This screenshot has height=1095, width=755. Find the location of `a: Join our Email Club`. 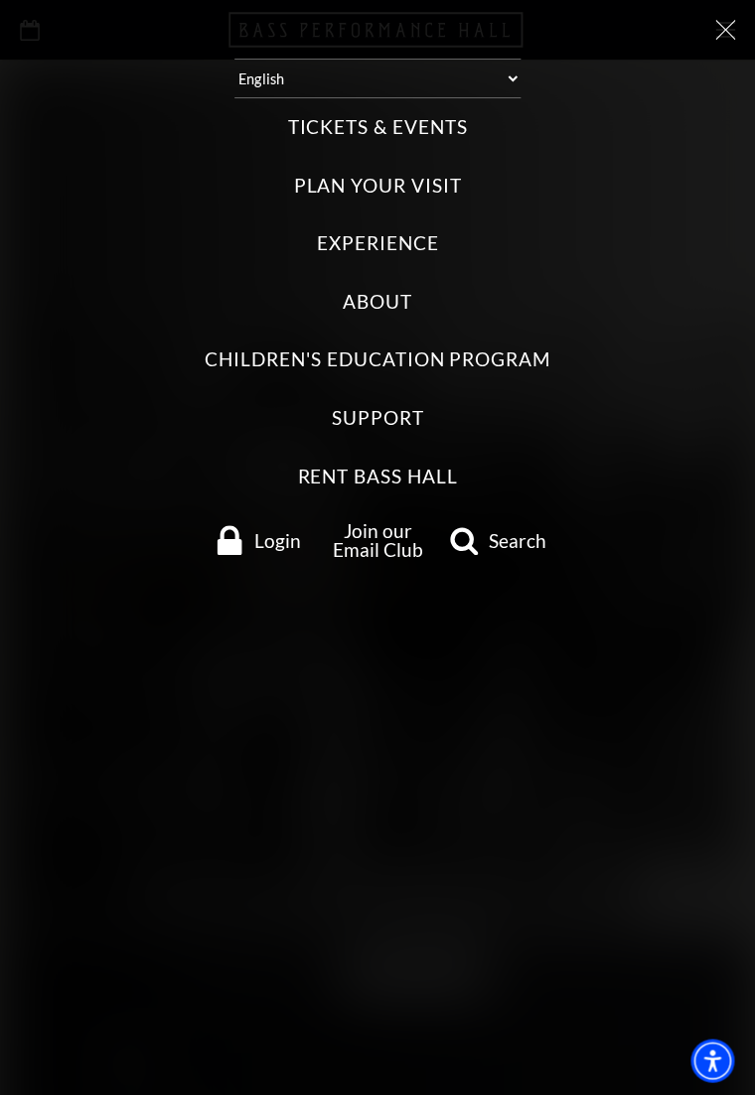

a: Join our Email Club is located at coordinates (376, 540).